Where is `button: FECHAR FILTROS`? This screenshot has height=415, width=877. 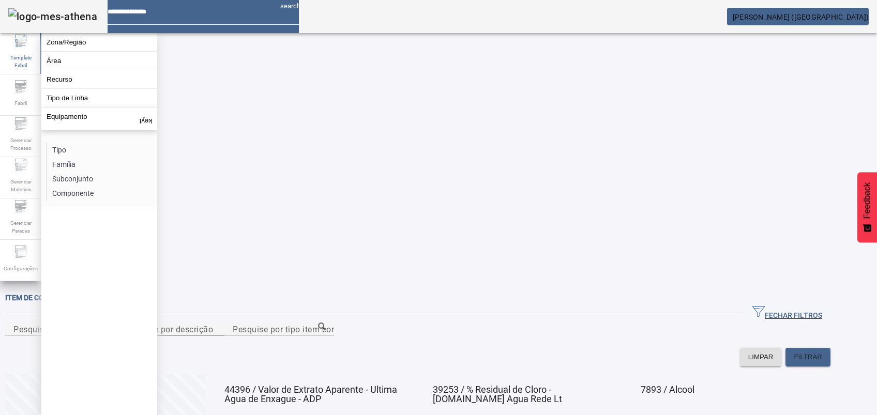
button: FECHAR FILTROS is located at coordinates (787, 313).